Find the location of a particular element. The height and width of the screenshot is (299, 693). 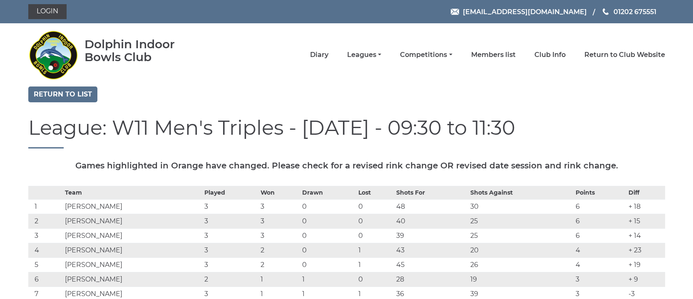

td: 39 is located at coordinates (431, 235).